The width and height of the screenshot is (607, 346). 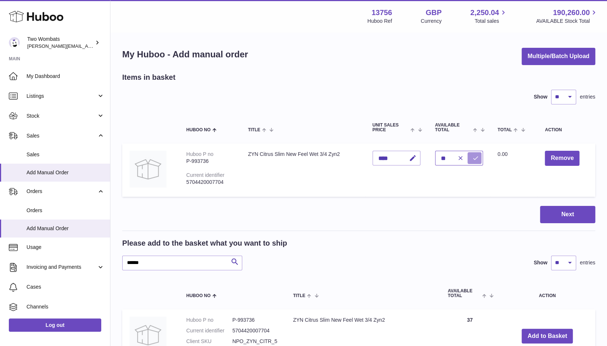 What do you see at coordinates (148, 169) in the screenshot?
I see `img: ZYN Citrus Slim New Feel Wet 3/4 Zyn2` at bounding box center [148, 169].